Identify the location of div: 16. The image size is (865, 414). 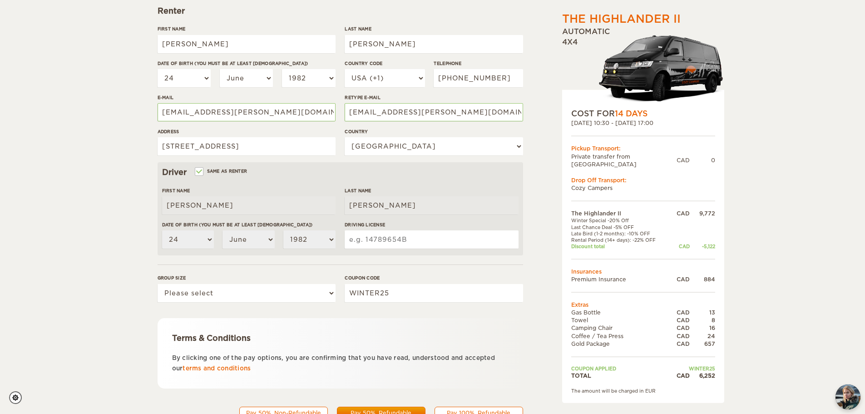
(703, 327).